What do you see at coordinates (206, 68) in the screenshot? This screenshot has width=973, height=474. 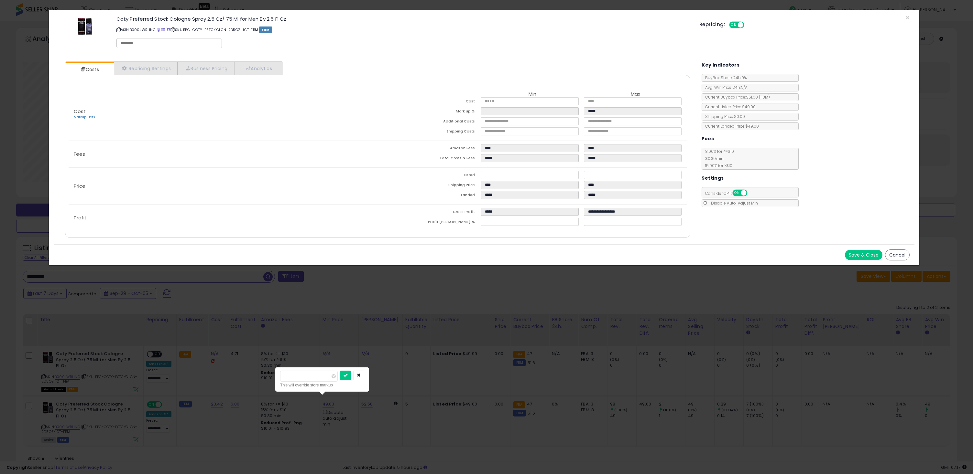 I see `a: Business Pricing` at bounding box center [206, 68].